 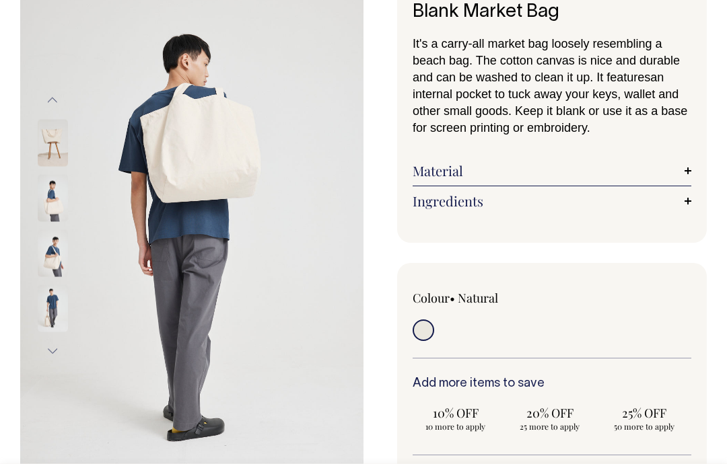 What do you see at coordinates (644, 427) in the screenshot?
I see `span: 50 more to apply` at bounding box center [644, 427].